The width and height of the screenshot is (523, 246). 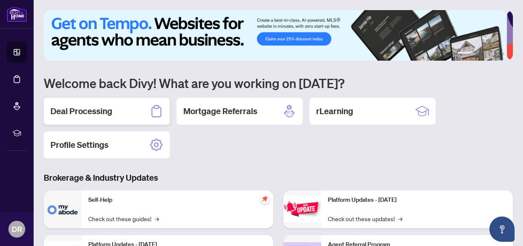 I want to click on img: Slide 0, so click(x=275, y=35).